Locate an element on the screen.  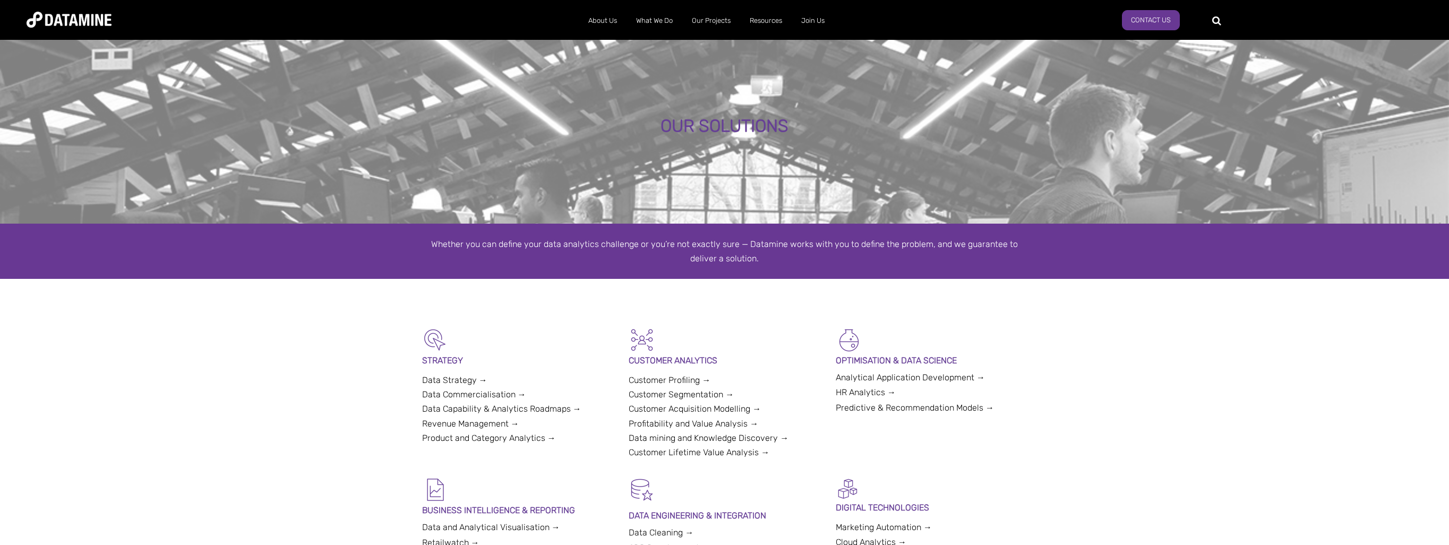
p: DIGITAL TECHNOLOGIES is located at coordinates (932, 507).